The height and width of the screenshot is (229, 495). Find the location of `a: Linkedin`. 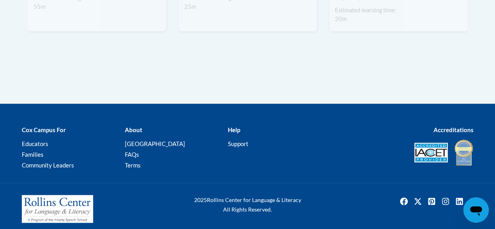

a: Linkedin is located at coordinates (459, 201).